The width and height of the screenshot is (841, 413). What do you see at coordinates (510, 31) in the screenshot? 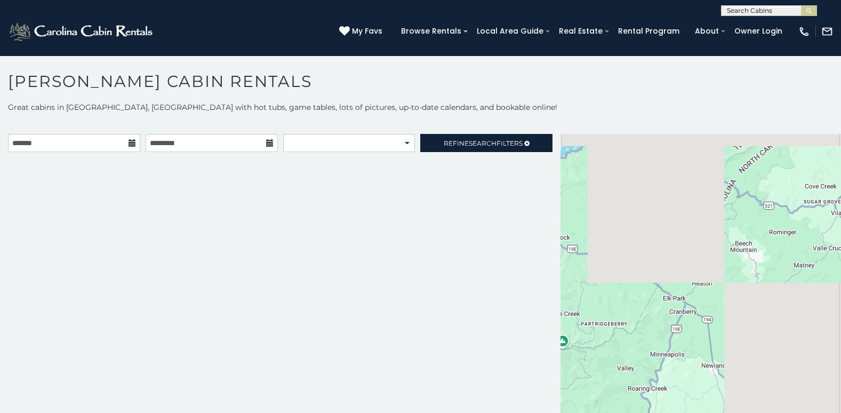
I see `a: Local Area Guide` at bounding box center [510, 31].